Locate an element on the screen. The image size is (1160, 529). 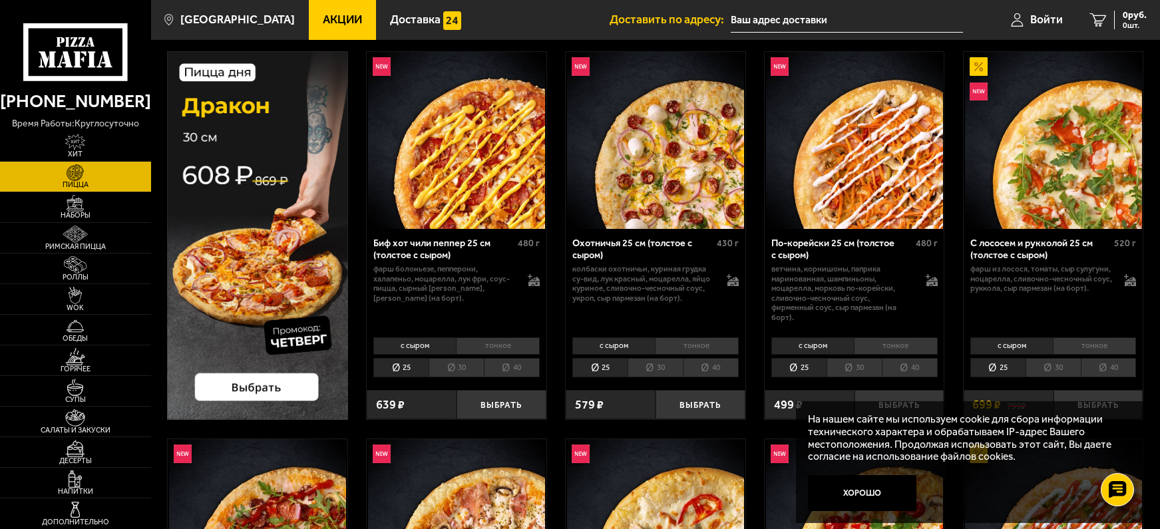
div: Биф хот чили пеппер 25 см (толстое с сыром) is located at coordinates (444, 249).